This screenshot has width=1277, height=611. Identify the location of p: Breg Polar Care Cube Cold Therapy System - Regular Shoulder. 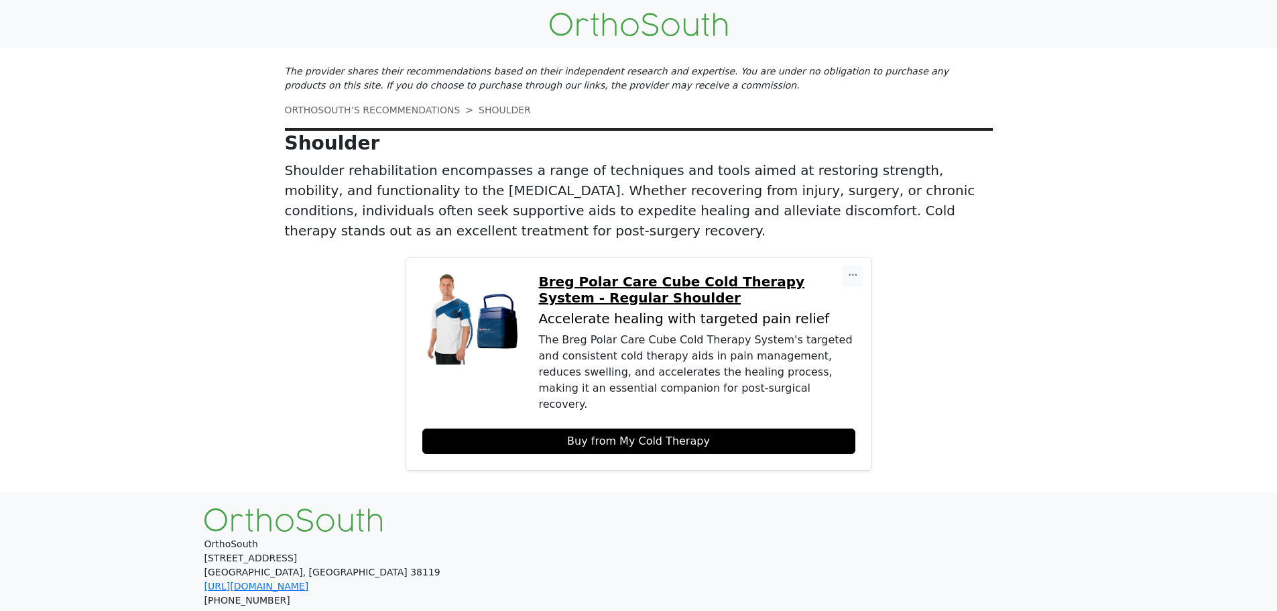
(697, 290).